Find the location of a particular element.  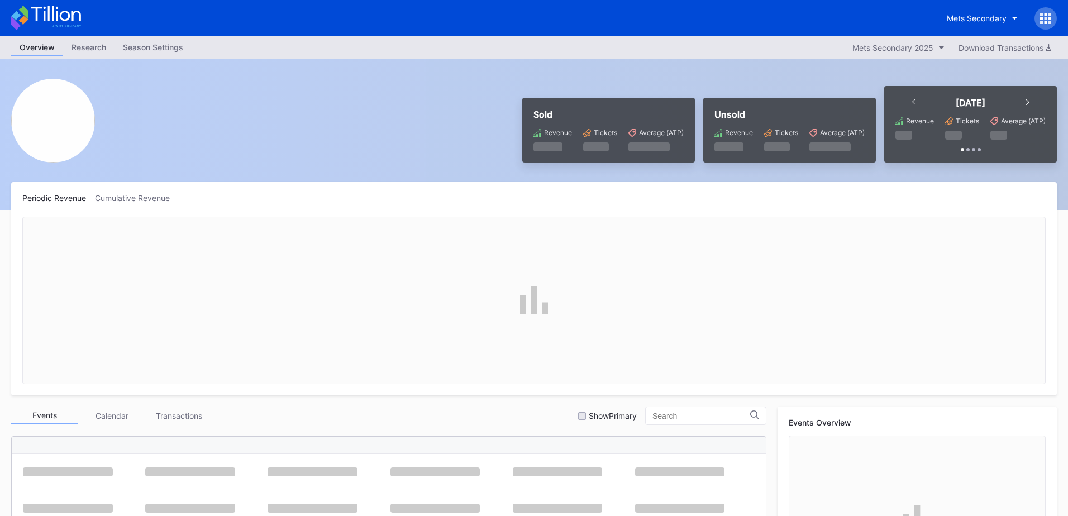

div: Mets Secondary is located at coordinates (977, 18).